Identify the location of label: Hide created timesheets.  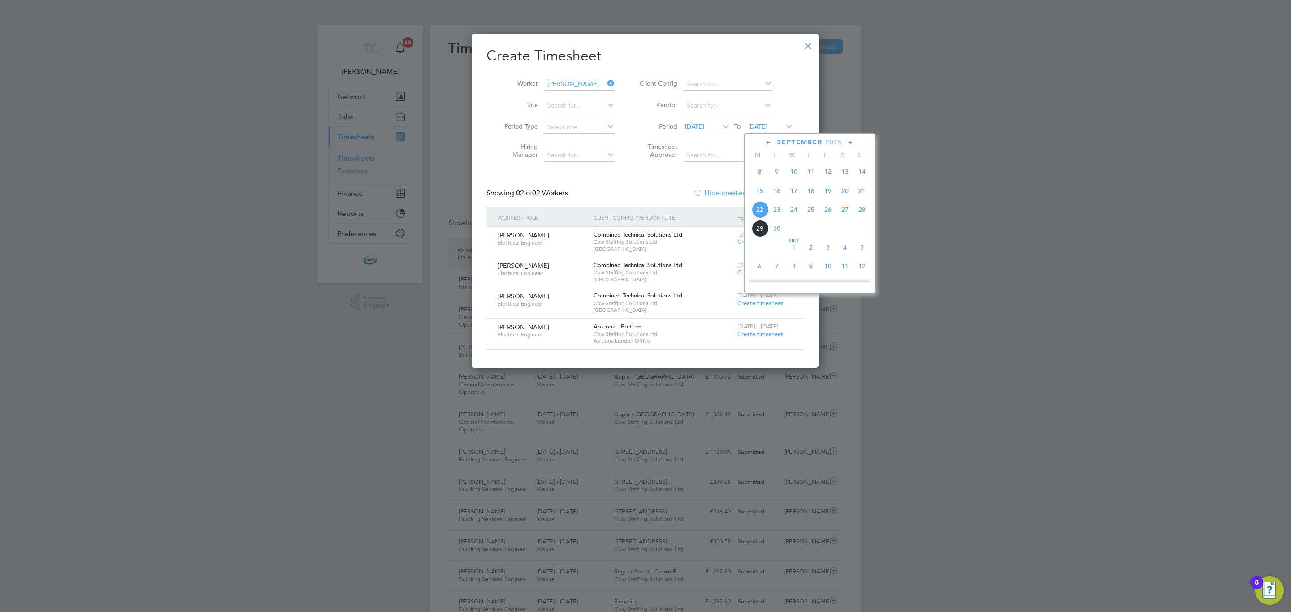
(739, 193).